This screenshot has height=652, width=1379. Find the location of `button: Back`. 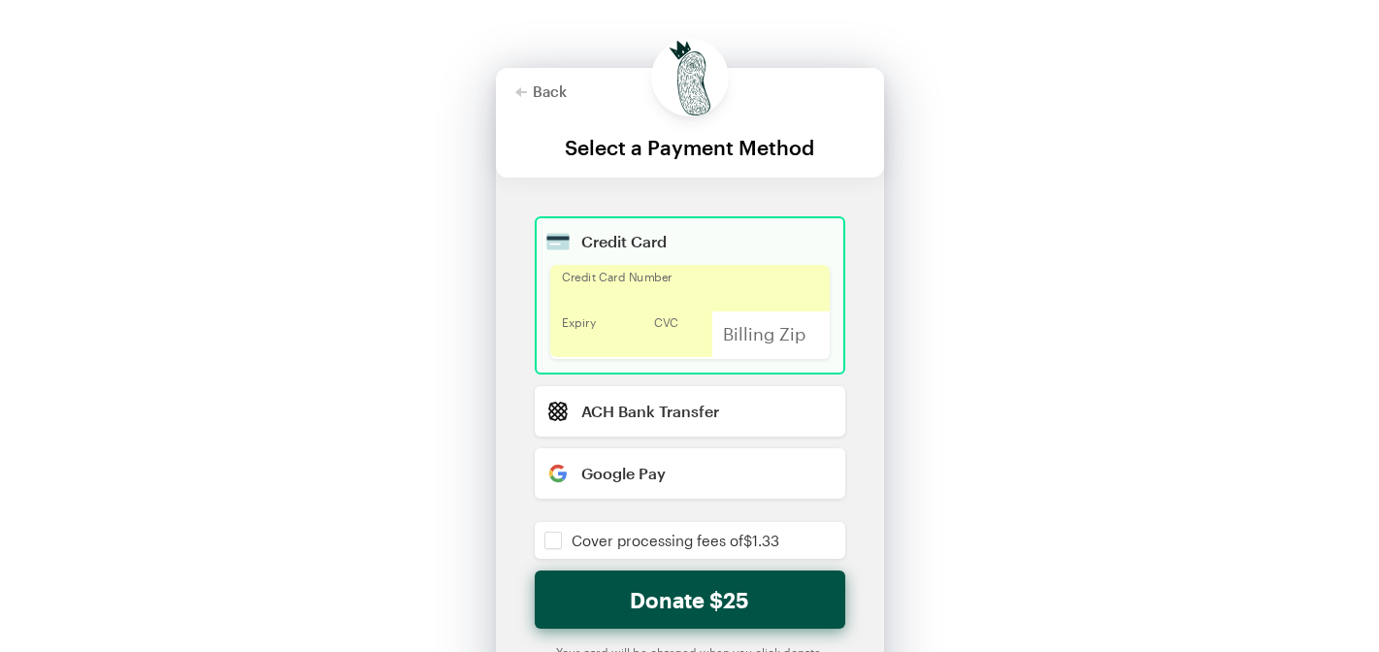

button: Back is located at coordinates (541, 91).